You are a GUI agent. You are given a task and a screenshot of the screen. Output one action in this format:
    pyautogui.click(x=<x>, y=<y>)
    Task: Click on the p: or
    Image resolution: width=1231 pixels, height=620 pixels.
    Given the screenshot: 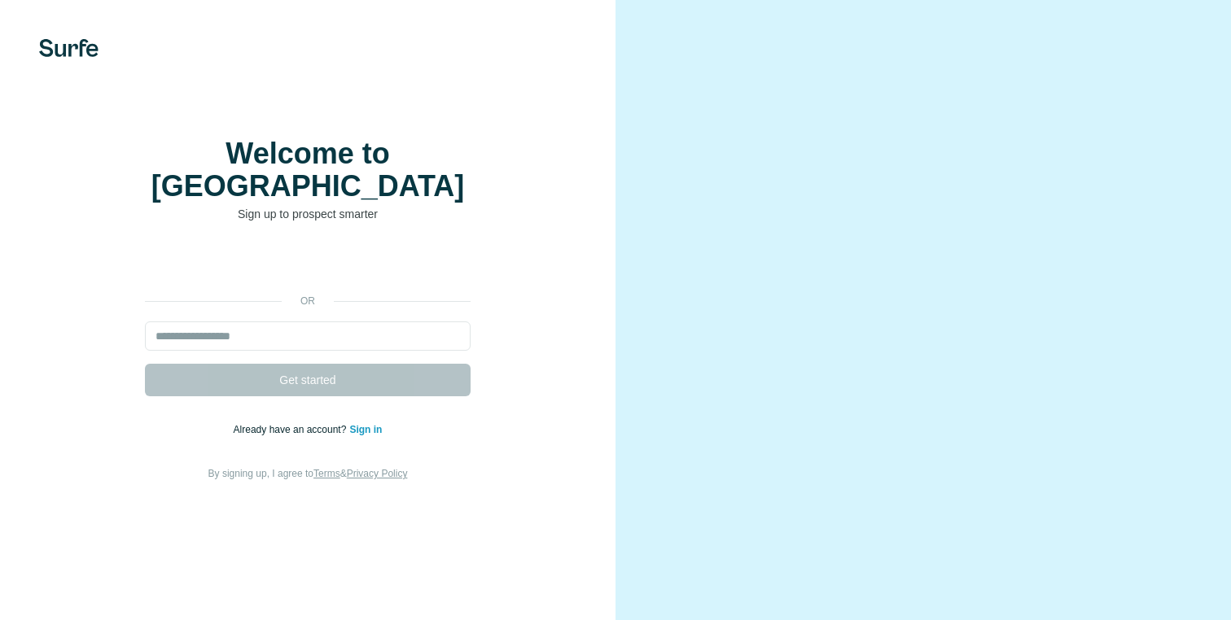 What is the action you would take?
    pyautogui.click(x=308, y=301)
    